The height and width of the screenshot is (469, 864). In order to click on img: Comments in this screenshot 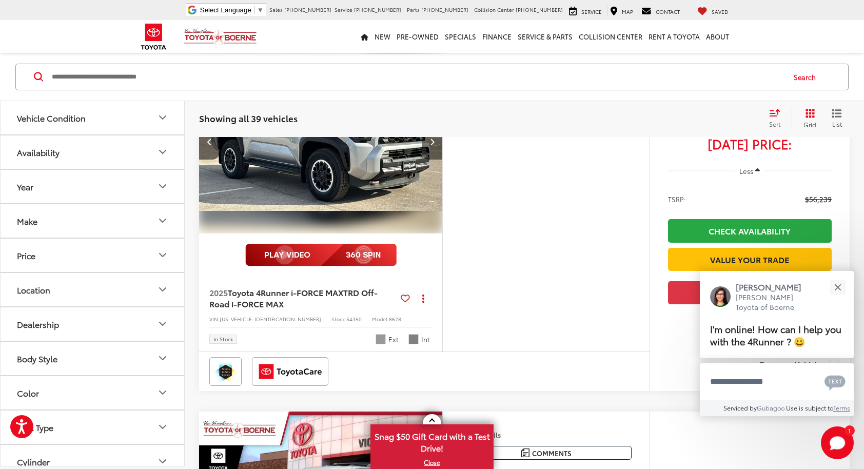, I will do `click(525, 453)`.